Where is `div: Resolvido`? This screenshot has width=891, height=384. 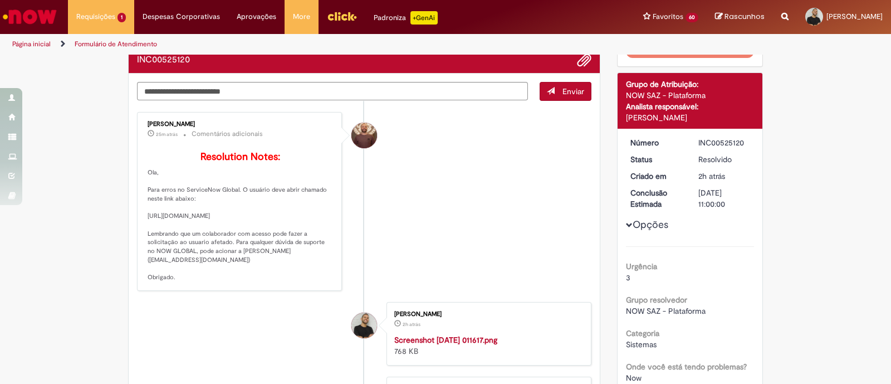
div: Resolvido is located at coordinates (724, 159).